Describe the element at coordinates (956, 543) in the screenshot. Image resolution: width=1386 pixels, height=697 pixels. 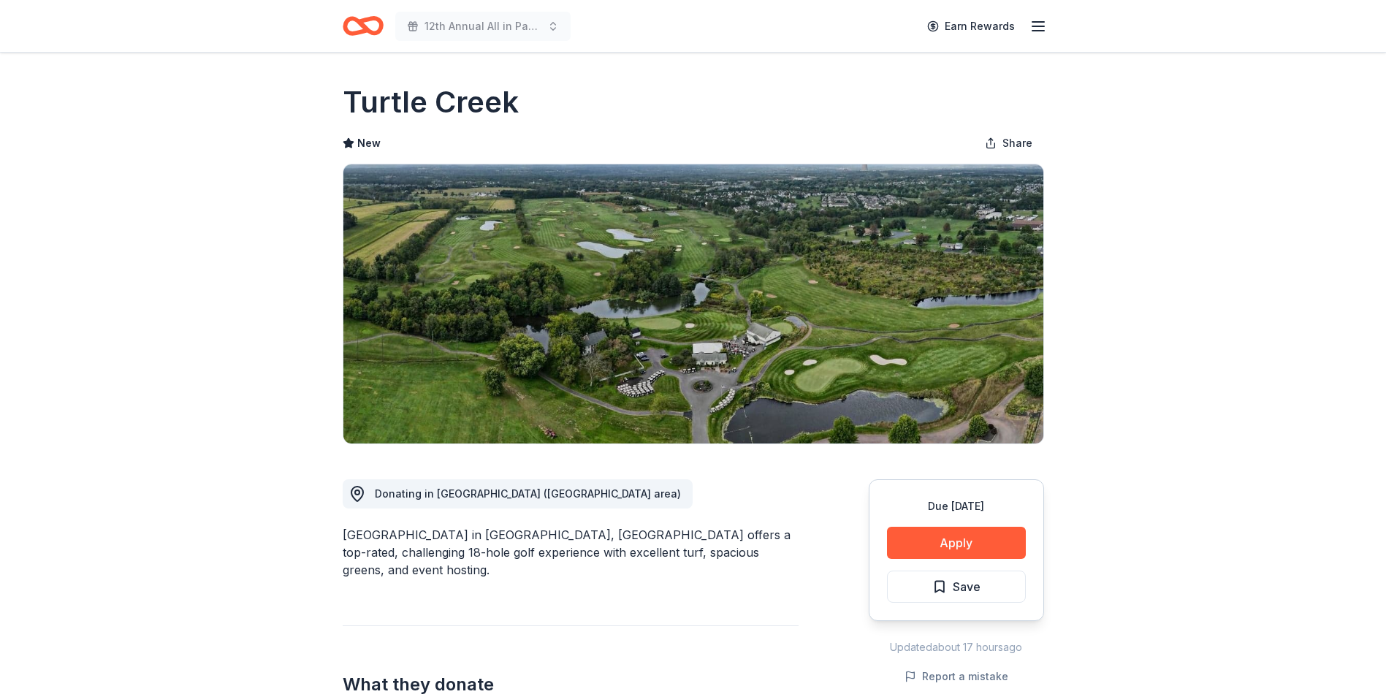
I see `button: Apply` at that location.